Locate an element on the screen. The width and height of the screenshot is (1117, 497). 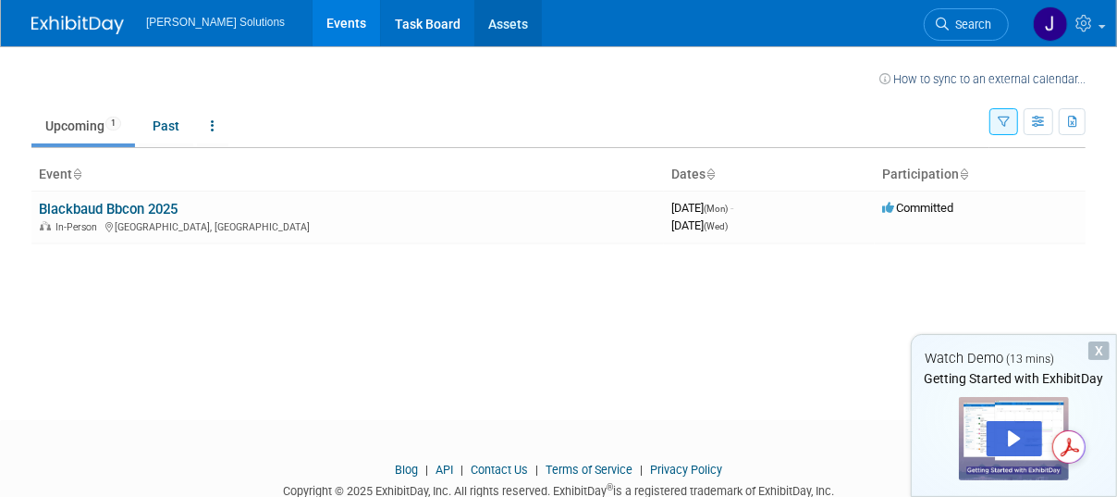
img: In-Person Event is located at coordinates (45, 226).